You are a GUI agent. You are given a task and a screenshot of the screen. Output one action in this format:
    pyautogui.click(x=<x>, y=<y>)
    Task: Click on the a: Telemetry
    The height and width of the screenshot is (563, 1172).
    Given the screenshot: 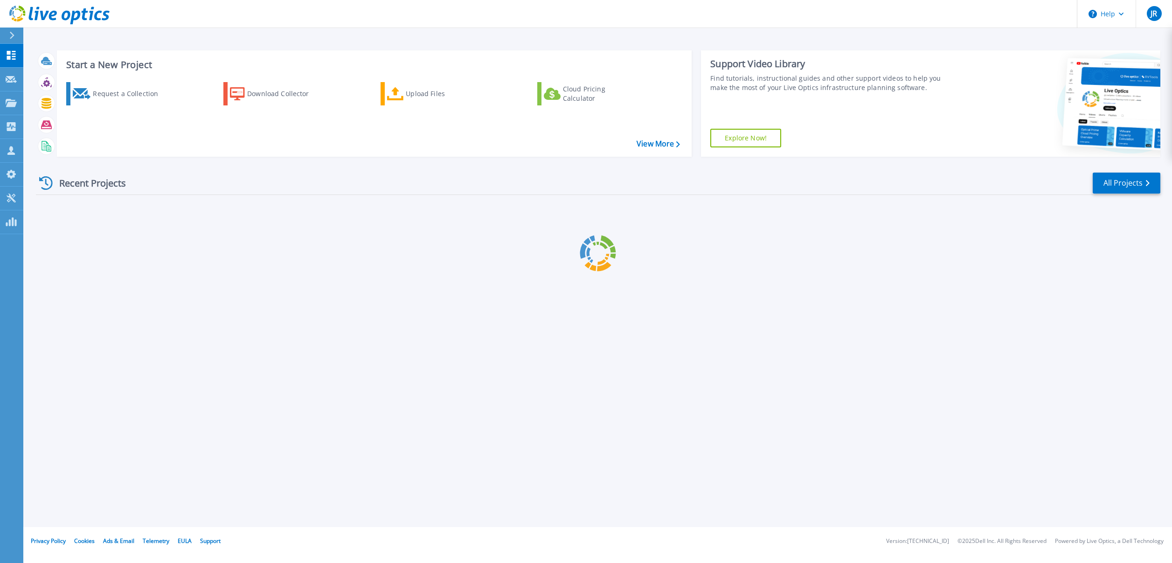 What is the action you would take?
    pyautogui.click(x=156, y=540)
    